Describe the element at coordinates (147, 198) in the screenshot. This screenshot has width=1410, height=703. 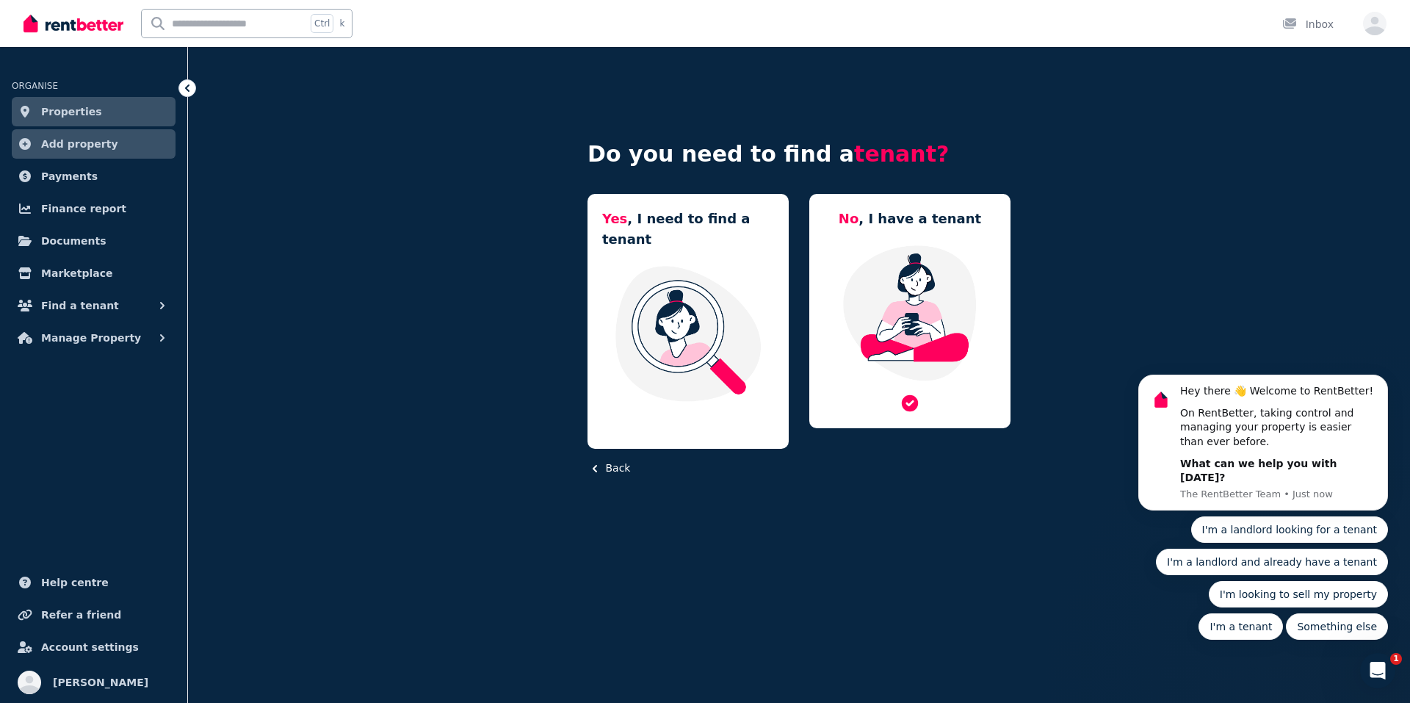
I see `div: message notification from The RentBetter Team, Just now. Hey there 👋 Welcome to RentBetter! On Re...` at that location.